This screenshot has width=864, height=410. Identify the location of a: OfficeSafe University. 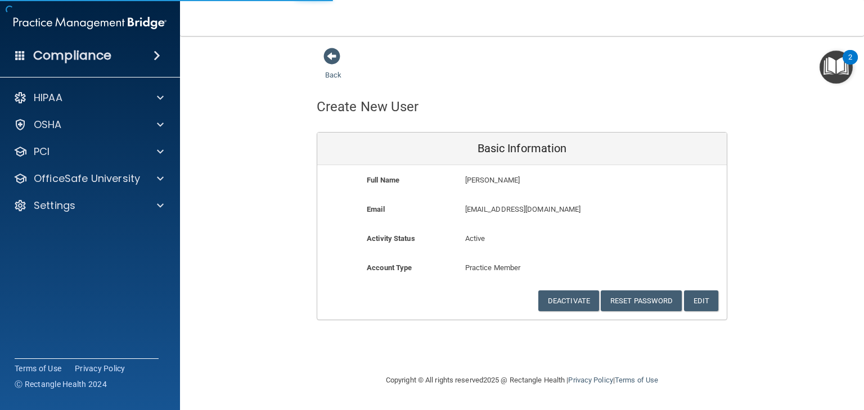
(88, 179).